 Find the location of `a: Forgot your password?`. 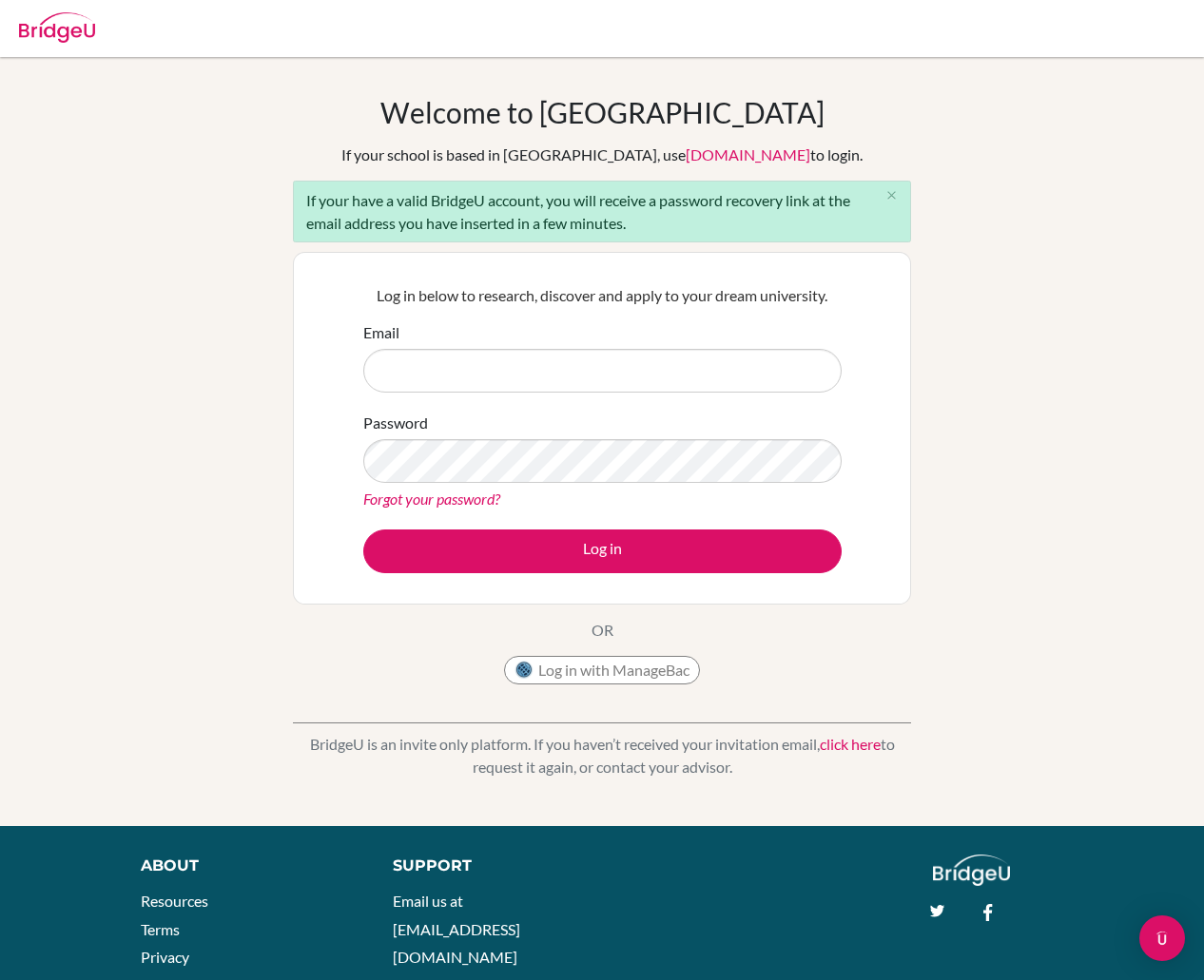

a: Forgot your password? is located at coordinates (431, 498).